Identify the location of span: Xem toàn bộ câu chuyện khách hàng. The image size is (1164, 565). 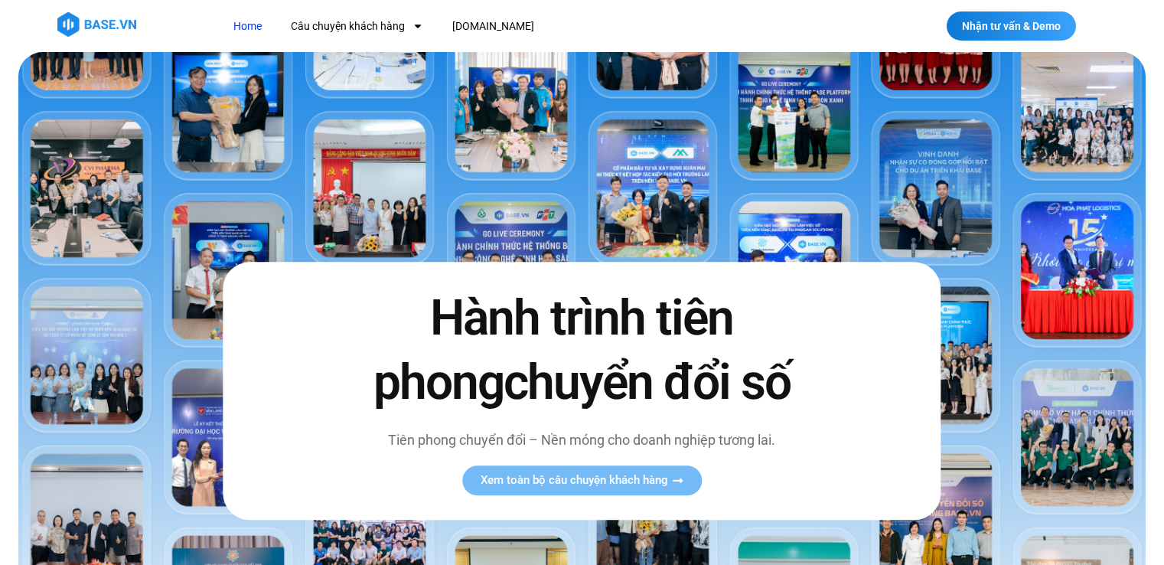
(574, 480).